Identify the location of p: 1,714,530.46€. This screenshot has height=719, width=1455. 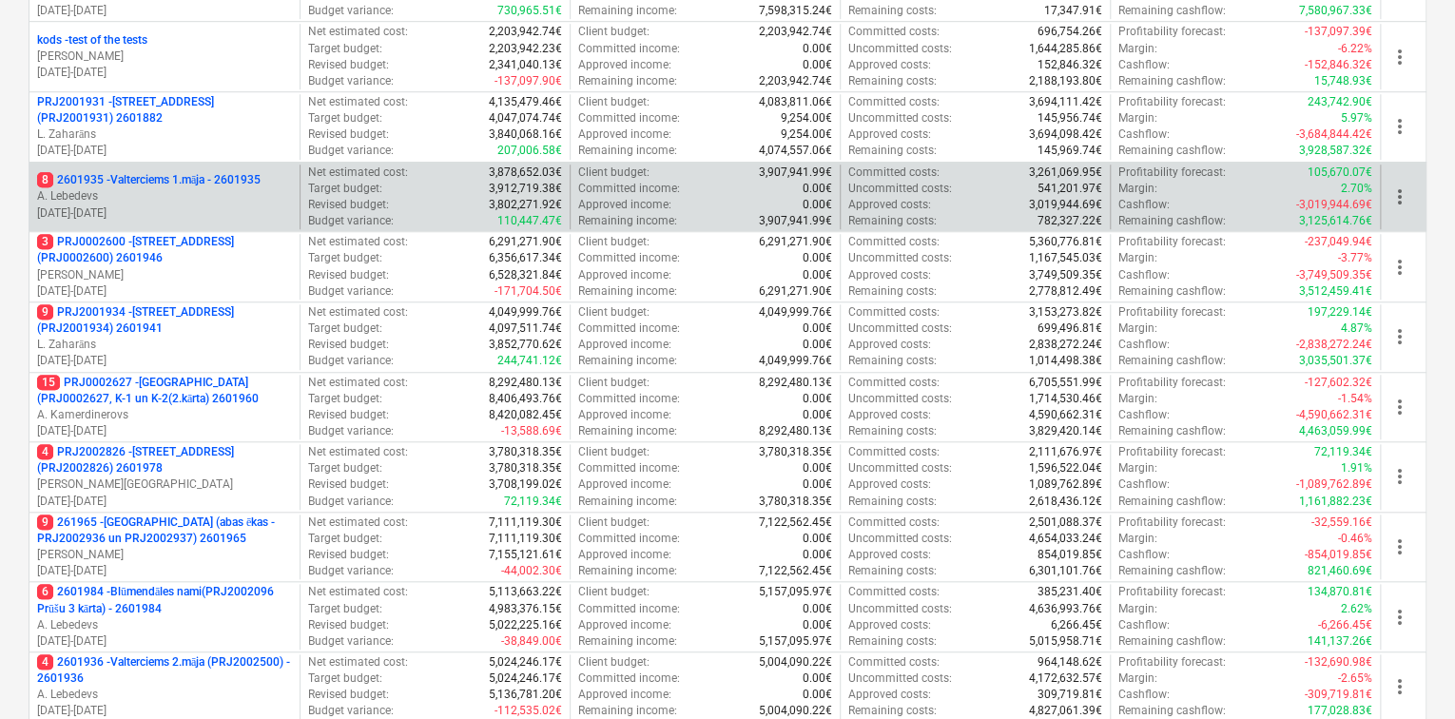
(1065, 399).